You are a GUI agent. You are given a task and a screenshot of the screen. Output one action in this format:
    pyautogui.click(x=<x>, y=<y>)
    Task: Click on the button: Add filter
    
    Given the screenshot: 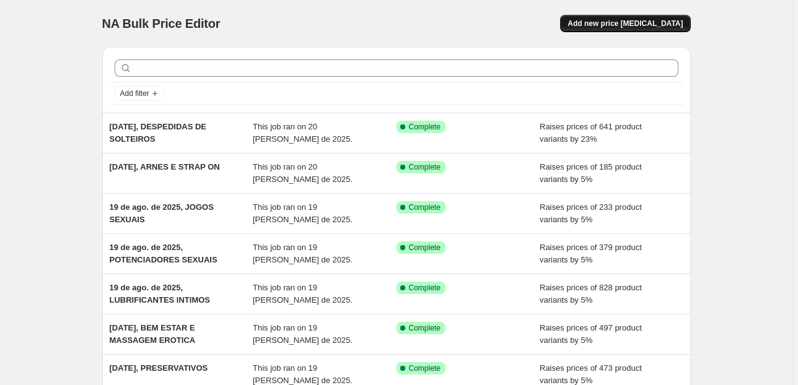 What is the action you would take?
    pyautogui.click(x=139, y=94)
    